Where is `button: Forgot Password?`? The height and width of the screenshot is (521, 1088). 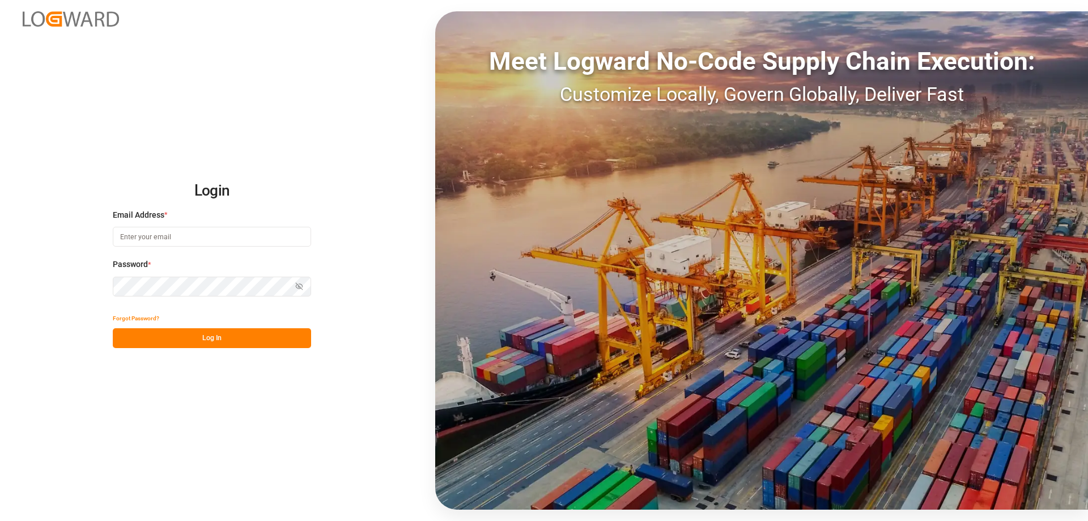 button: Forgot Password? is located at coordinates (136, 318).